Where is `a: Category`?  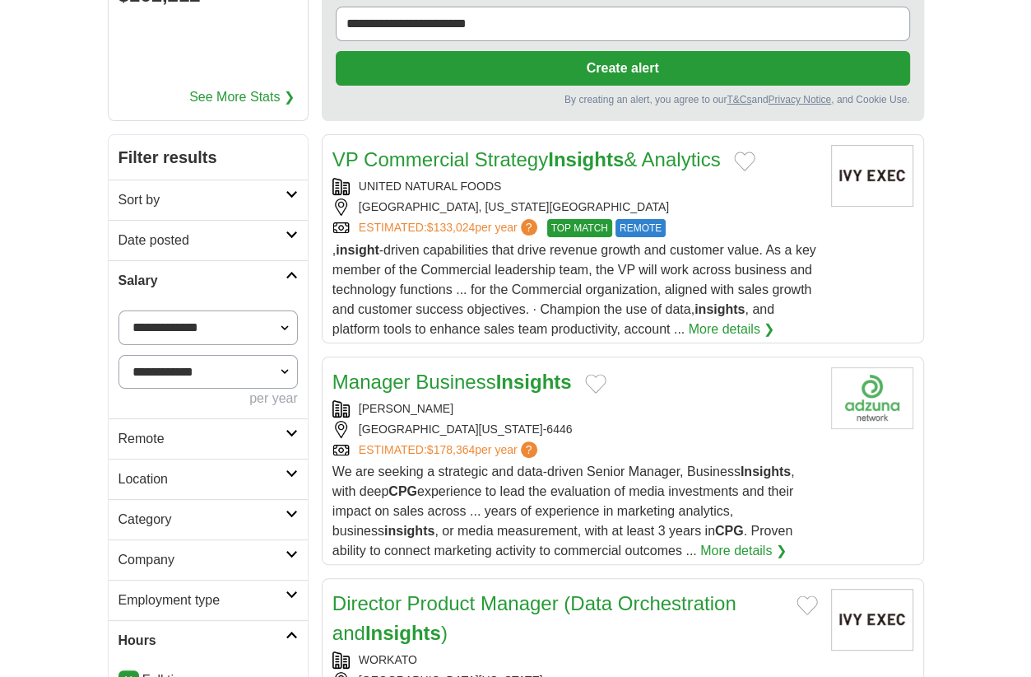
a: Category is located at coordinates (208, 519).